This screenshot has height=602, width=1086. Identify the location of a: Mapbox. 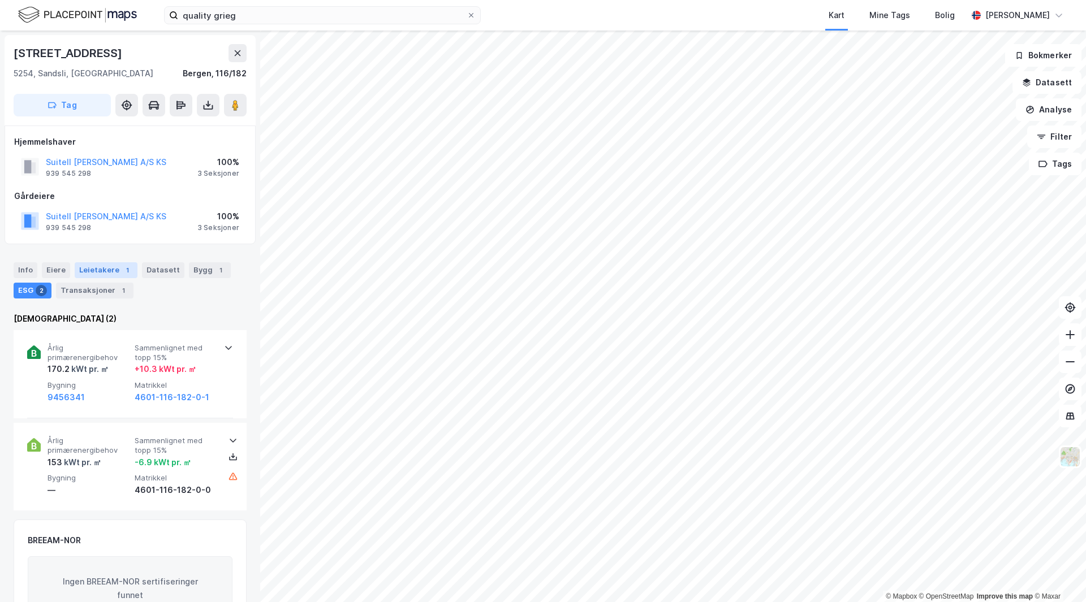
(901, 597).